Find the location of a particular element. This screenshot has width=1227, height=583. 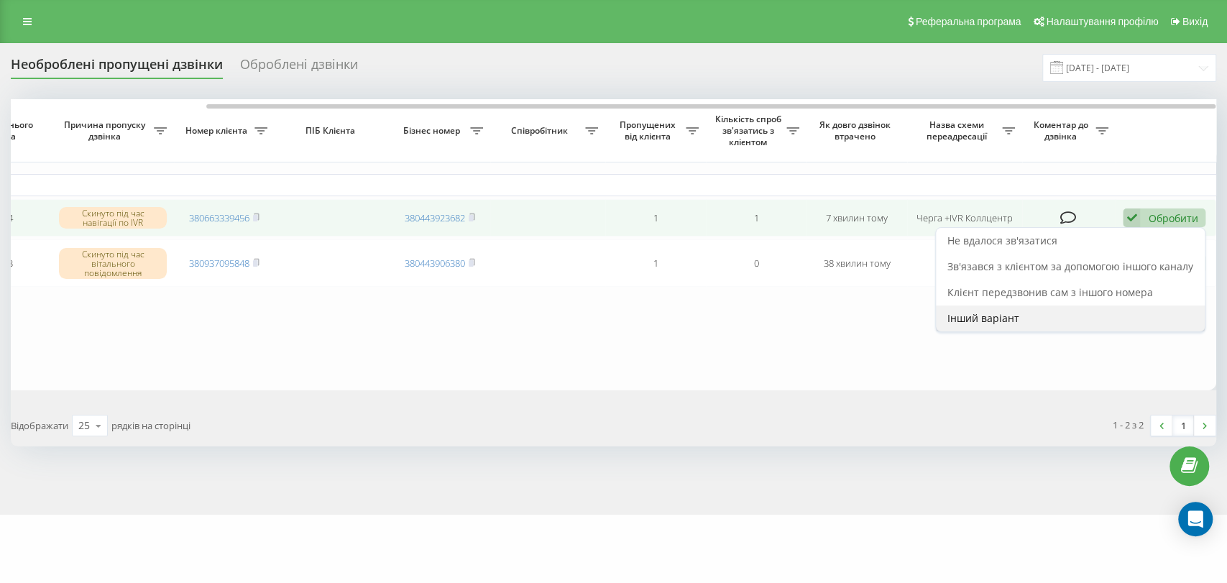

td: 7 хвилин тому is located at coordinates (857, 218).